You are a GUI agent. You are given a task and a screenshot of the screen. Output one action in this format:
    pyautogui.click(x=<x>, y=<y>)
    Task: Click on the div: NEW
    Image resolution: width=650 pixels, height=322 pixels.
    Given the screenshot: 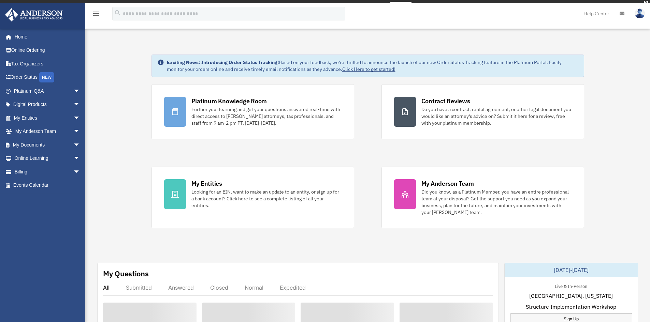 What is the action you would take?
    pyautogui.click(x=47, y=77)
    